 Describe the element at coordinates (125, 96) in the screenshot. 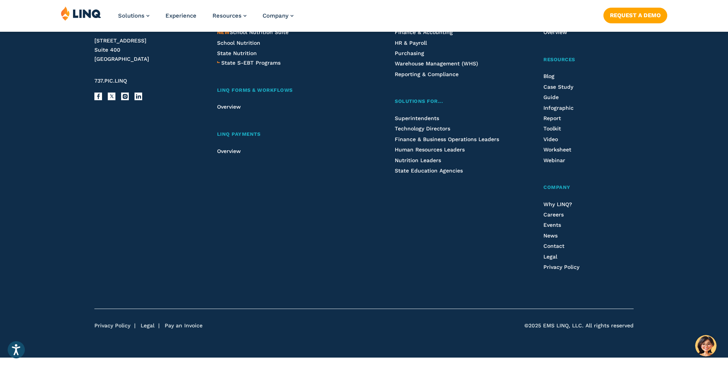

I see `a: Instagram` at that location.